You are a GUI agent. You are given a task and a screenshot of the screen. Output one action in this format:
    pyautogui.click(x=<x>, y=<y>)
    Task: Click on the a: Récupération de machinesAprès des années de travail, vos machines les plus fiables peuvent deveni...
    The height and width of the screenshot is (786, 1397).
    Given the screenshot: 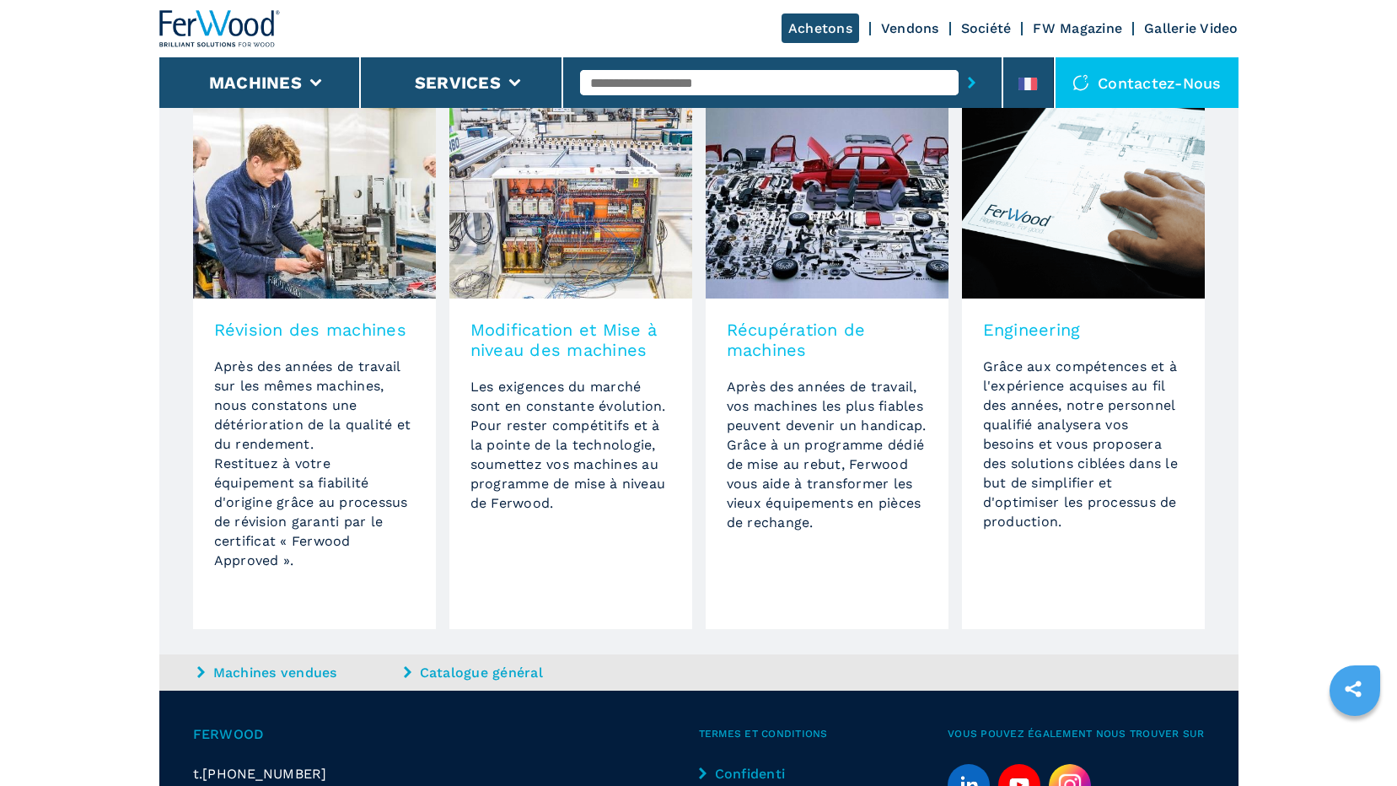 What is the action you would take?
    pyautogui.click(x=827, y=367)
    